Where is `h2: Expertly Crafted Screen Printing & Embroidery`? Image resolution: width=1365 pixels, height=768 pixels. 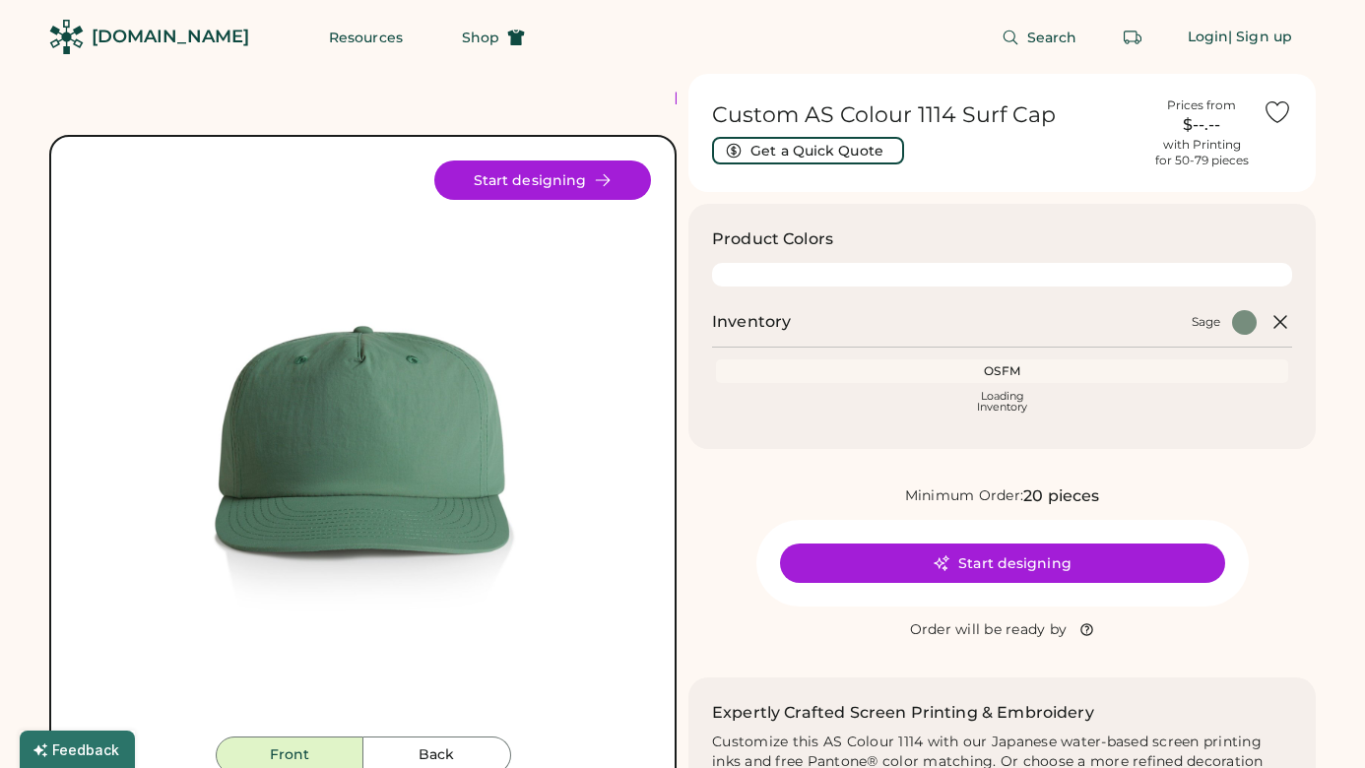
h2: Expertly Crafted Screen Printing & Embroidery is located at coordinates (903, 713).